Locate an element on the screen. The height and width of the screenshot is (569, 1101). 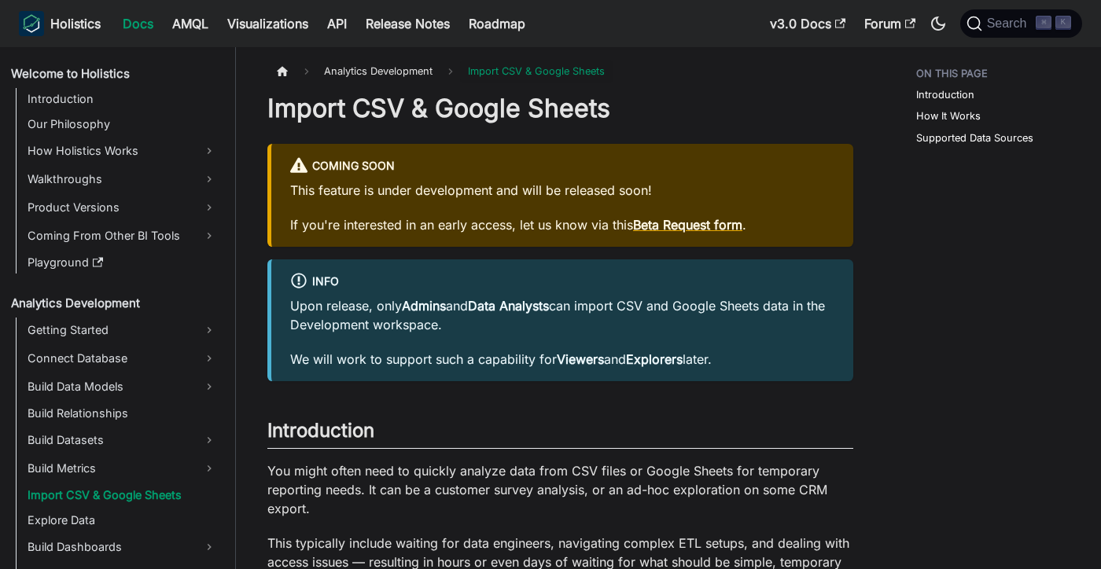
a: Forum is located at coordinates (889, 24).